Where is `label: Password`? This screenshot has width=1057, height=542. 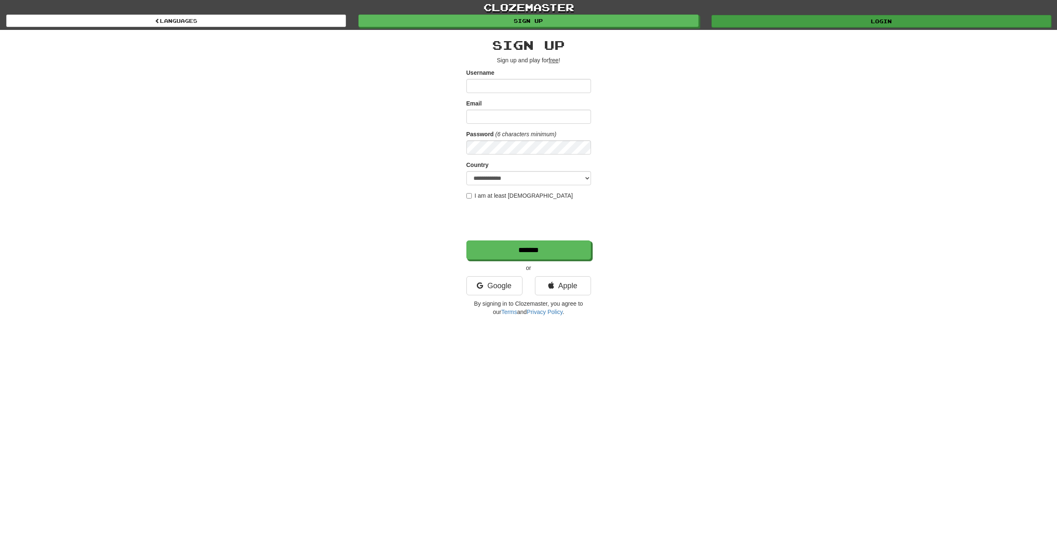 label: Password is located at coordinates (480, 134).